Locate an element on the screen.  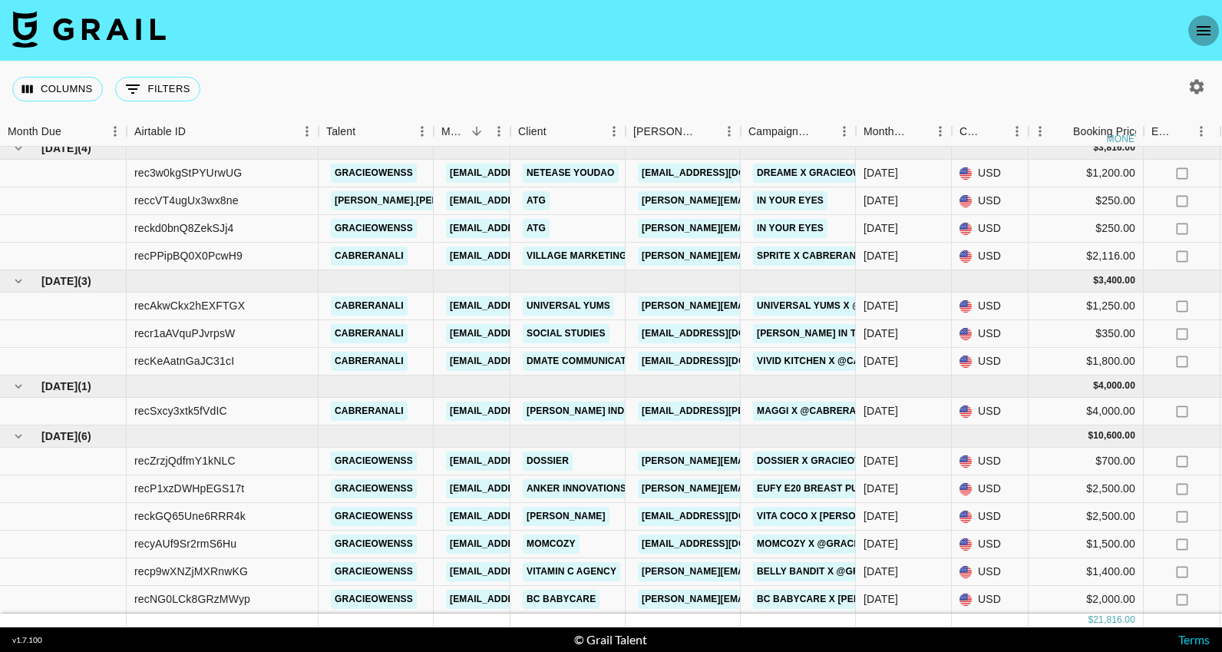
div: 21,816.00 is located at coordinates (1114, 620).